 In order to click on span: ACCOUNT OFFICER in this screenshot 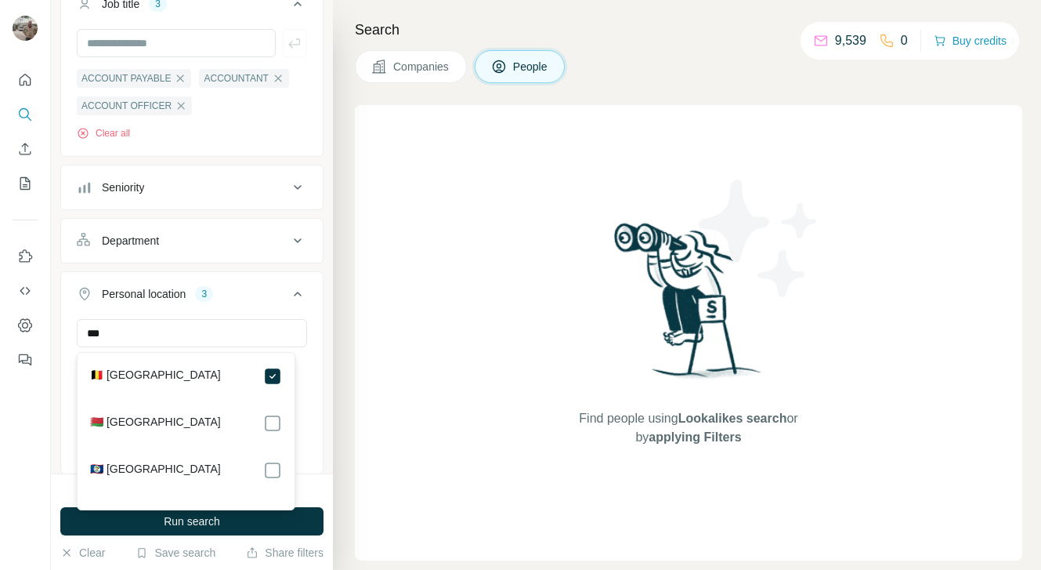, I will do `click(126, 106)`.